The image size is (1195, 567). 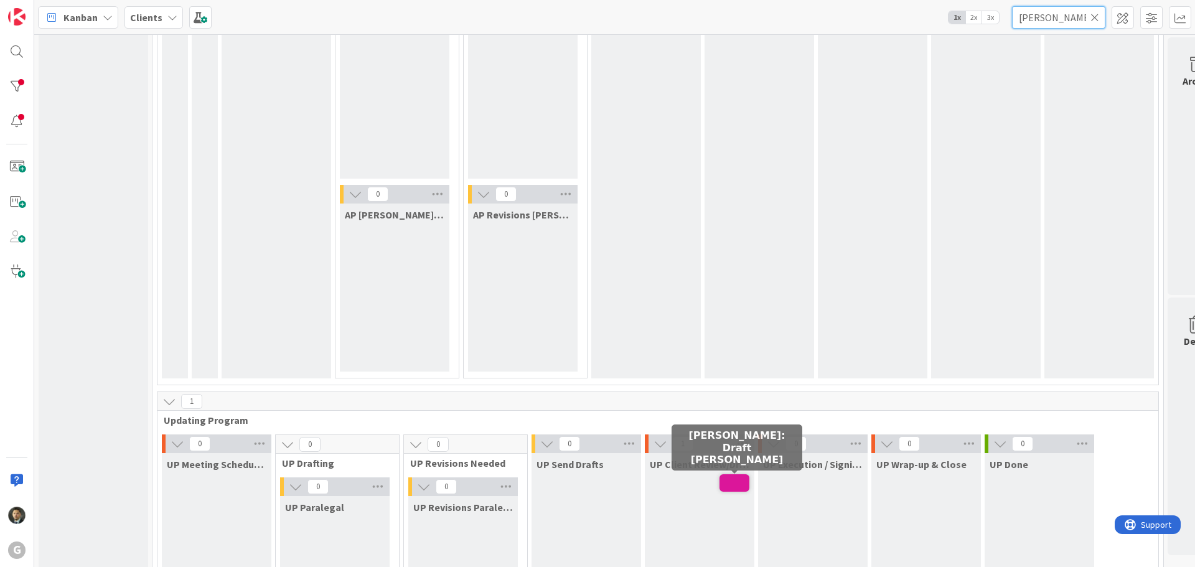 I want to click on b: Clients, so click(x=146, y=17).